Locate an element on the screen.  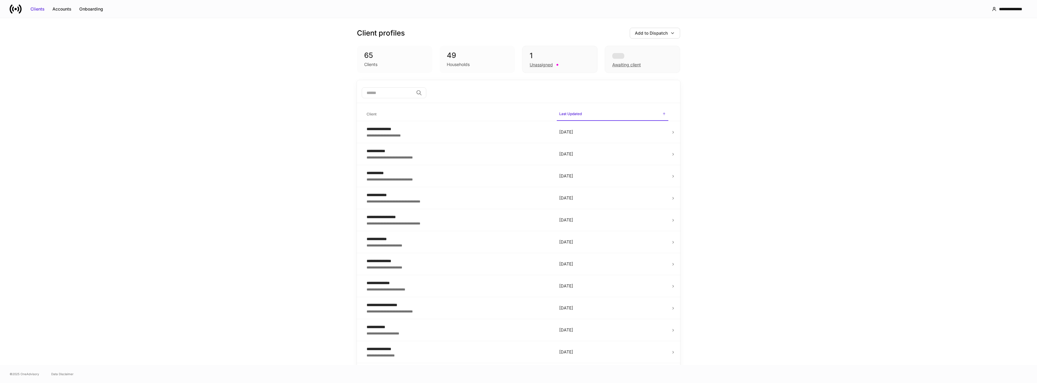
div: 1Unassigned is located at coordinates (560, 59).